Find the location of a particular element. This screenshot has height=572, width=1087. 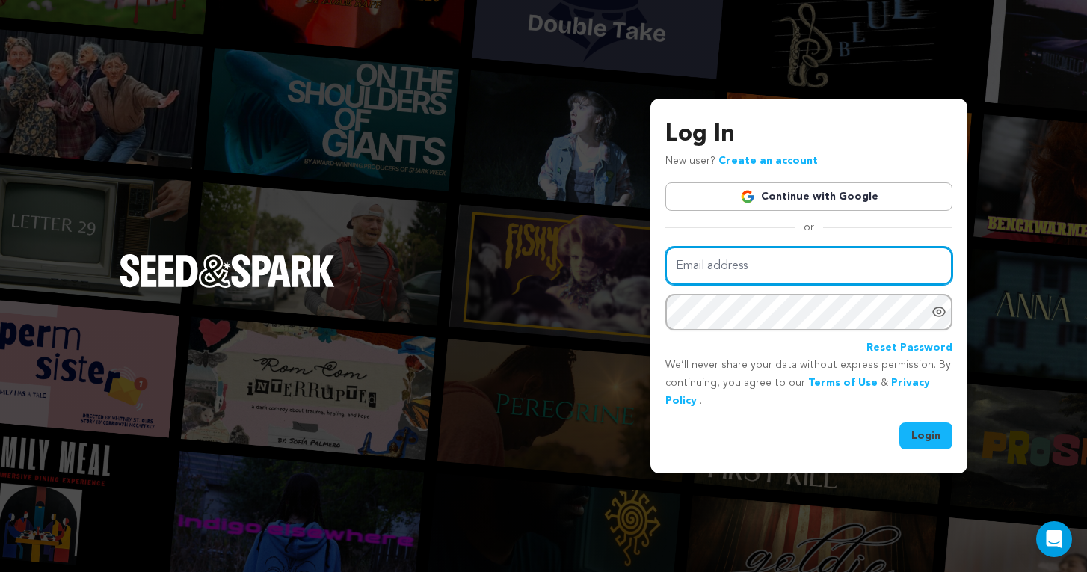

a: Seed&Spark Homepage is located at coordinates (227, 285).